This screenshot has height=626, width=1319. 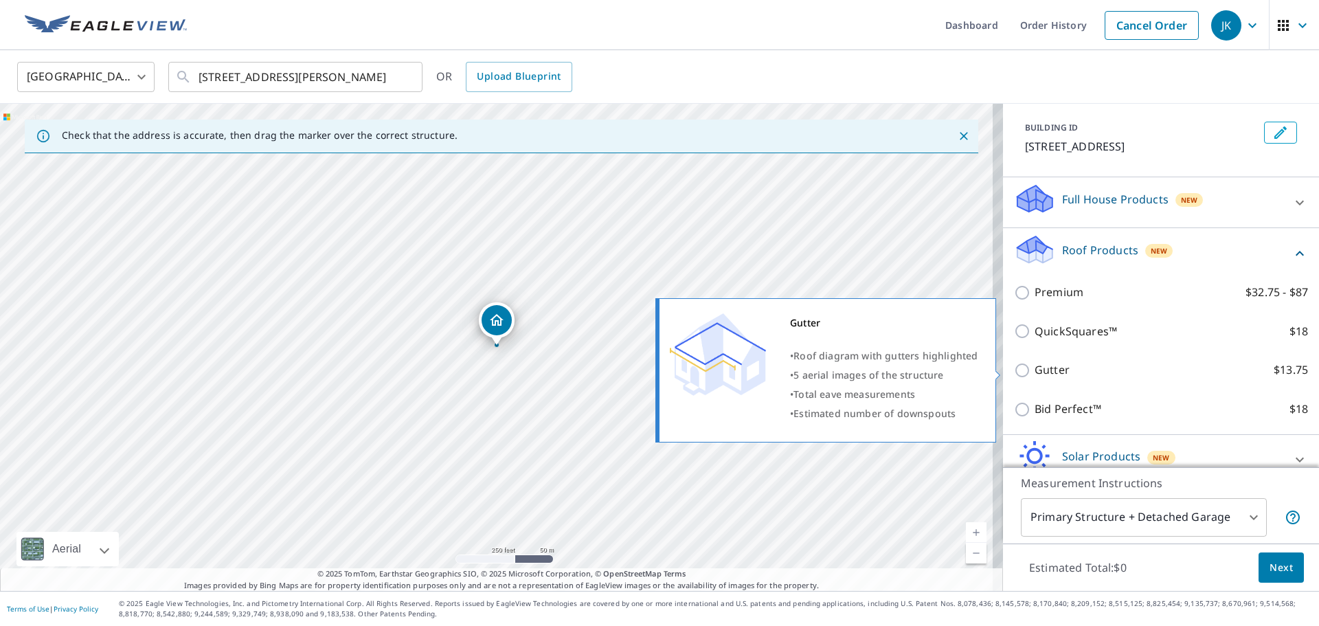 What do you see at coordinates (675, 573) in the screenshot?
I see `a: Terms` at bounding box center [675, 573].